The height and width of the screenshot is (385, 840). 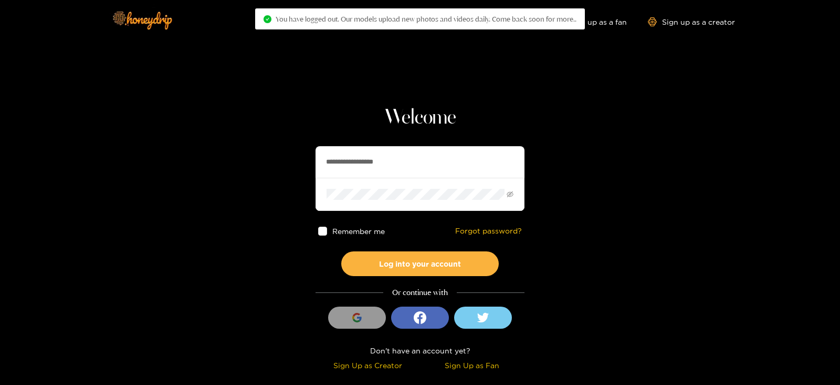 I want to click on a: Sign up as a creator, so click(x=692, y=22).